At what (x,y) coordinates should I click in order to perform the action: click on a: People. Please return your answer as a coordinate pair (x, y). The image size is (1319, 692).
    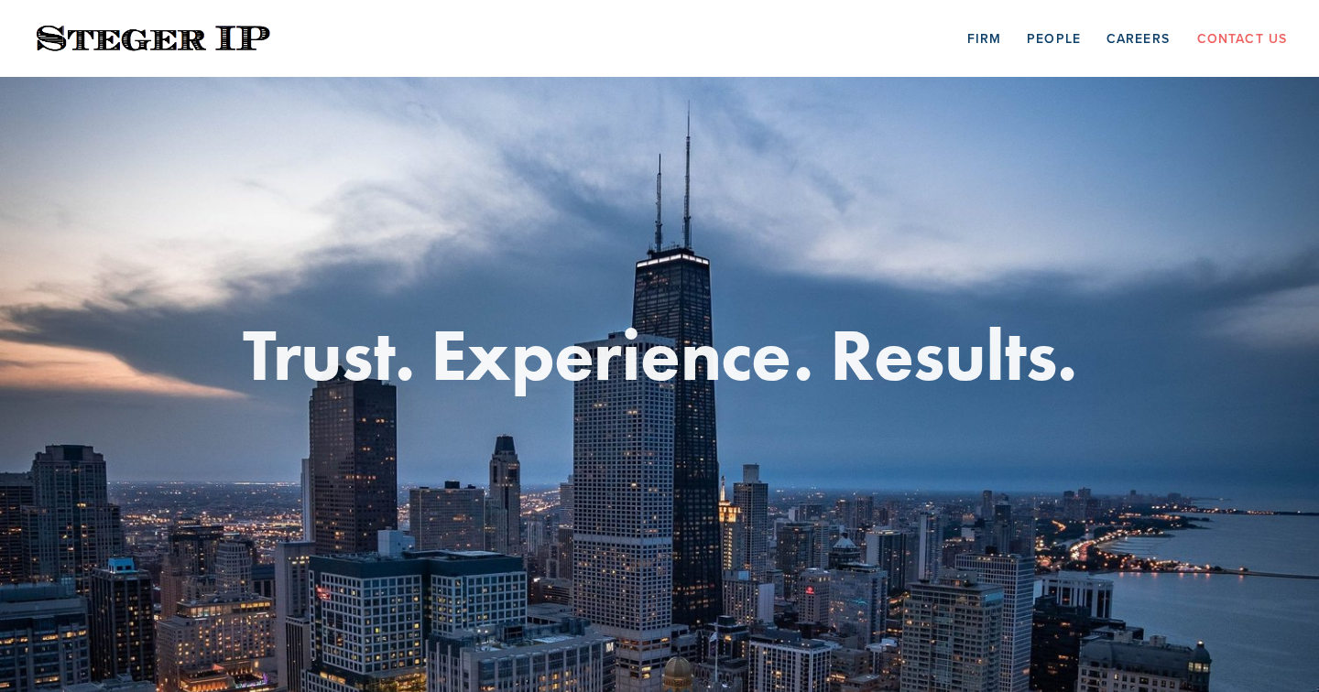
    Looking at the image, I should click on (1053, 38).